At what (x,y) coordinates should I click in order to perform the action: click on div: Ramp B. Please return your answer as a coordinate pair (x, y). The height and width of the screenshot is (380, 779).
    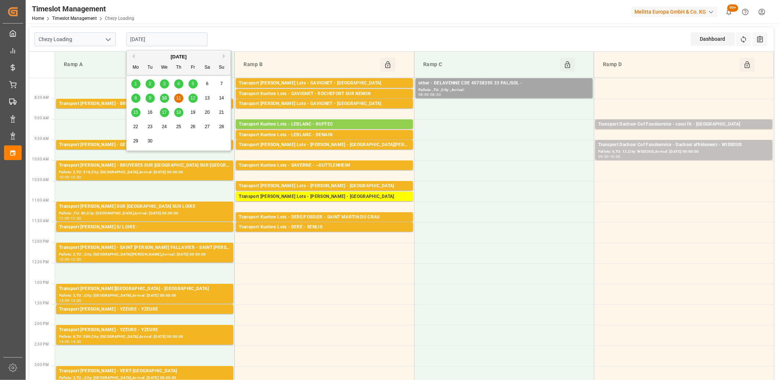
    Looking at the image, I should click on (310, 65).